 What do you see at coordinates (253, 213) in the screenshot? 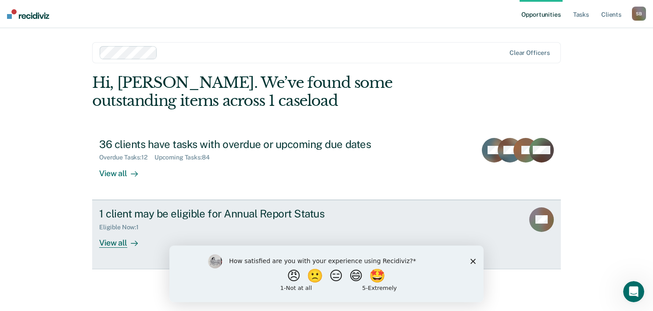
I see `div: 1 client may be eligible for Annual Report Status` at bounding box center [253, 213].